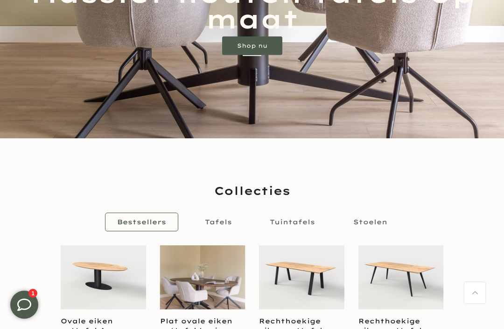 This screenshot has width=504, height=329. Describe the element at coordinates (475, 292) in the screenshot. I see `a: Terug naar boven` at that location.